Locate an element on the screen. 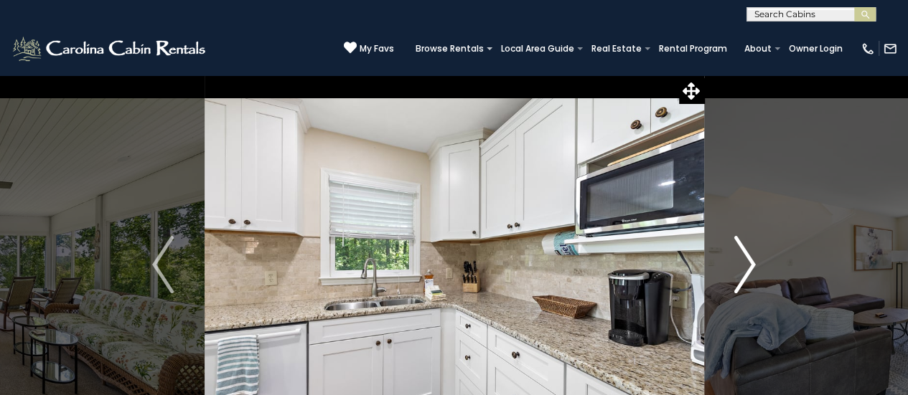  a: Browse Rentals is located at coordinates (449, 49).